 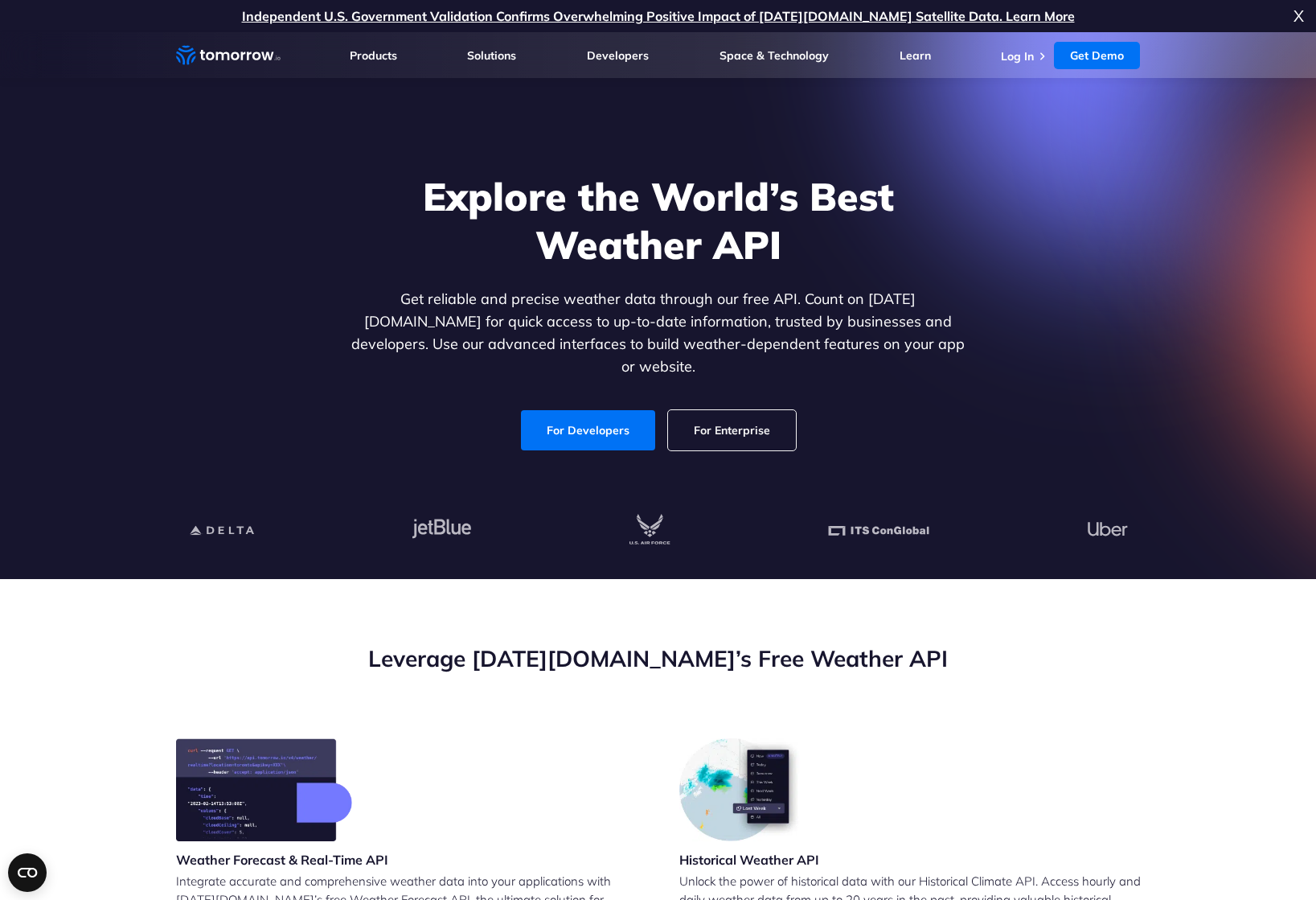 I want to click on a: Developers, so click(x=618, y=55).